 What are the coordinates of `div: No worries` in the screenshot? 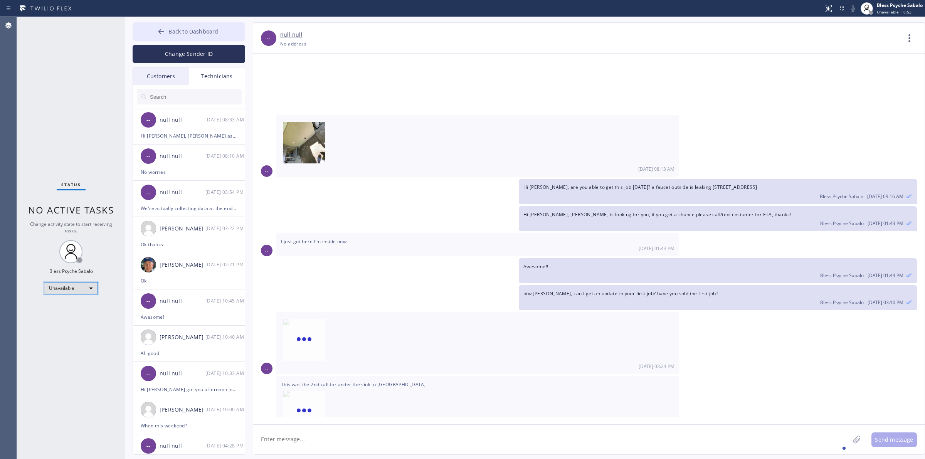 It's located at (189, 172).